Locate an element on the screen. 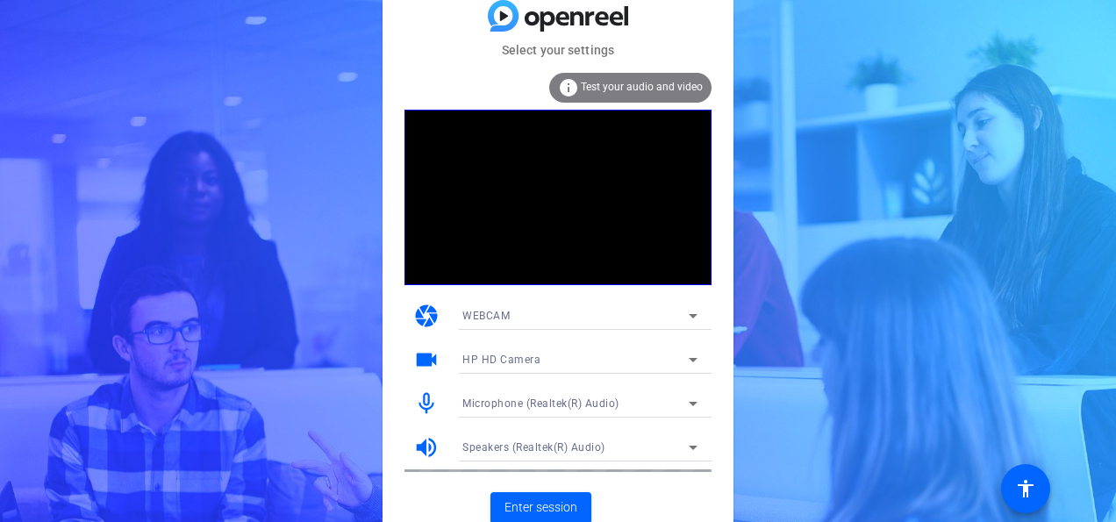 This screenshot has width=1116, height=522. mat-card-subtitle: Select your settings is located at coordinates (558, 50).